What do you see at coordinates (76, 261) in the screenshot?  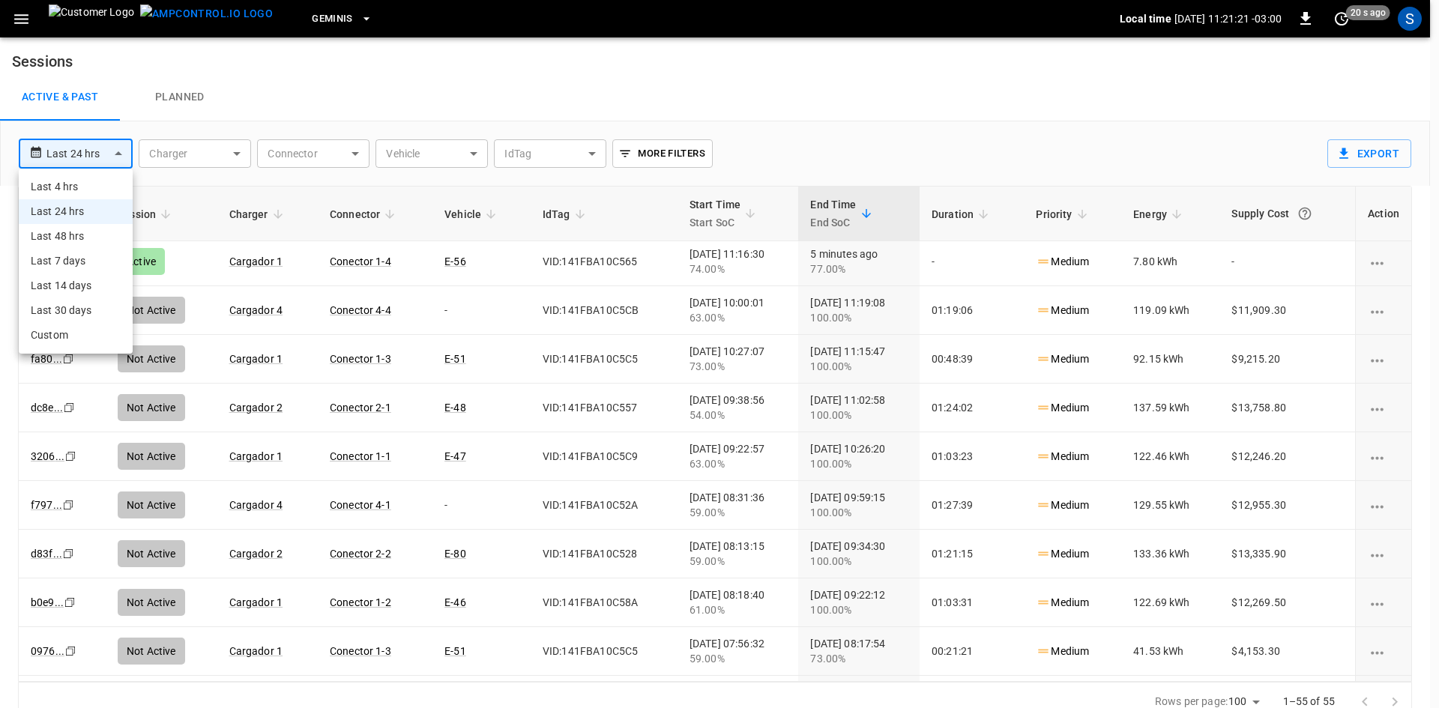 I see `li: Last 7 days` at bounding box center [76, 261].